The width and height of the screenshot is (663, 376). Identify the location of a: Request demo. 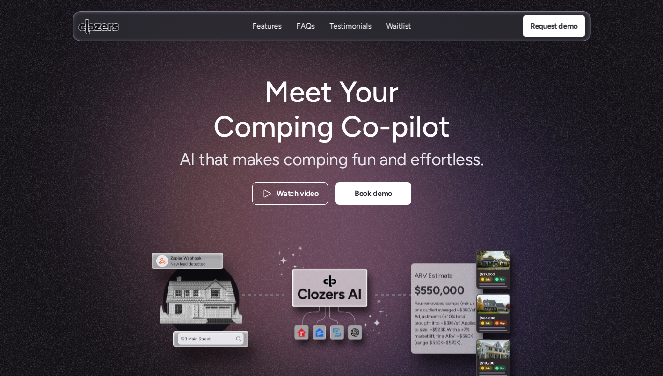
(554, 26).